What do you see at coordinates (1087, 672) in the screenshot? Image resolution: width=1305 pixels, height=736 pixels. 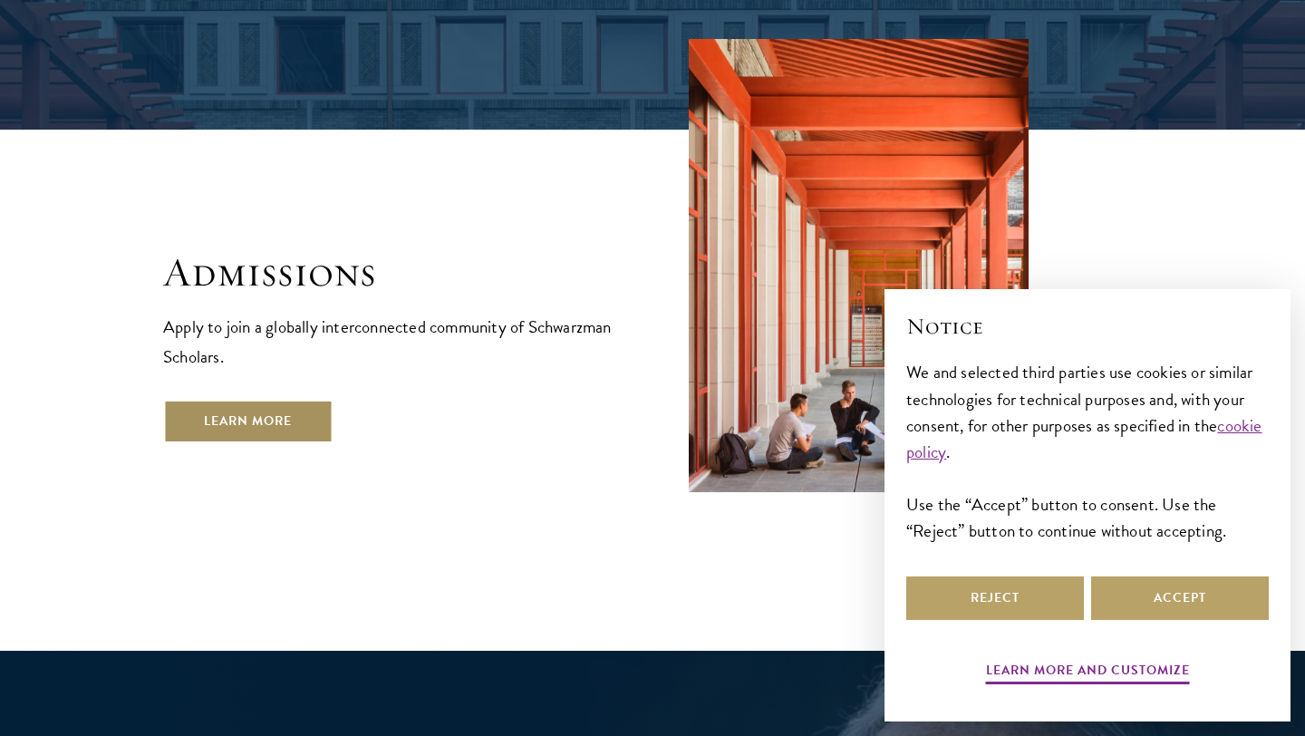 I see `button: Learn more and customize` at bounding box center [1087, 672].